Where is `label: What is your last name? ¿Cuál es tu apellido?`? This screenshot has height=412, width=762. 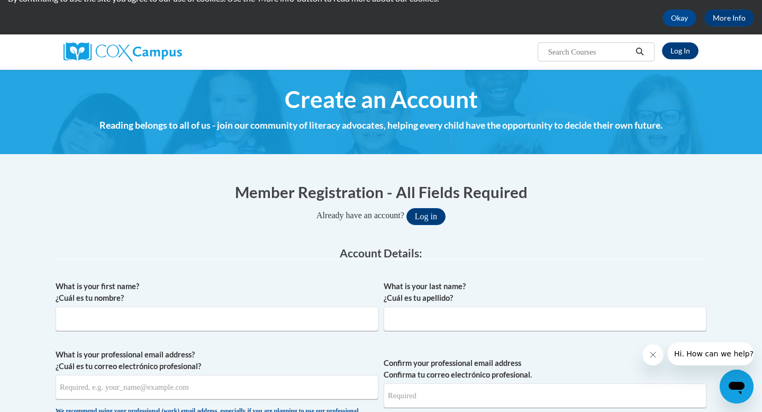 label: What is your last name? ¿Cuál es tu apellido? is located at coordinates (545, 292).